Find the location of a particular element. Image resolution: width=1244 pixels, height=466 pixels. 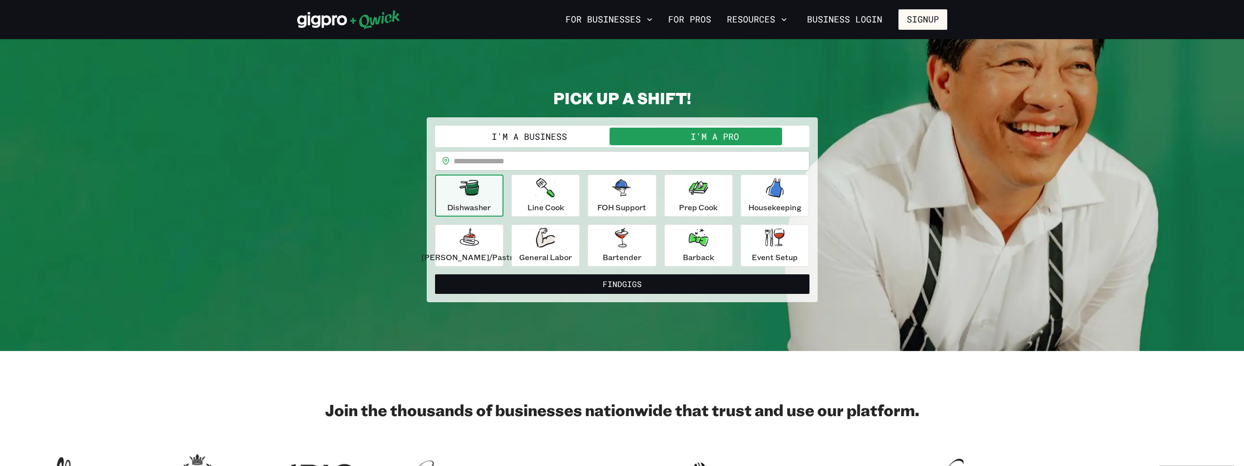

button: Line Cook is located at coordinates (546, 196).